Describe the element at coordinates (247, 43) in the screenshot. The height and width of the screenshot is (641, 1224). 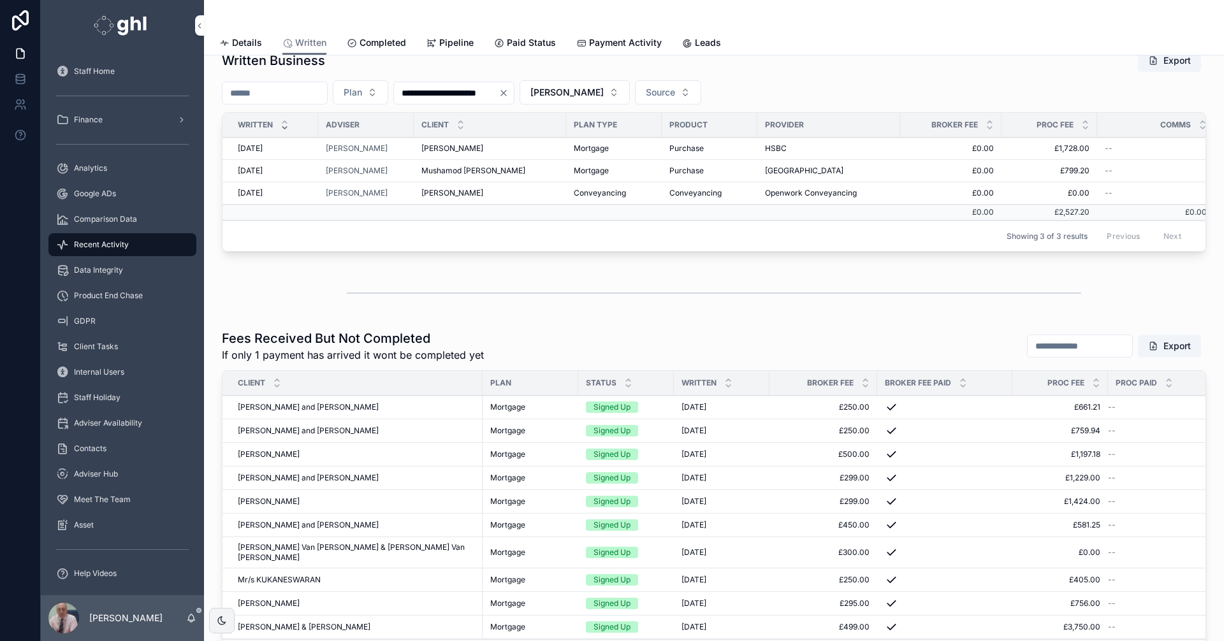
I see `span: Details` at that location.